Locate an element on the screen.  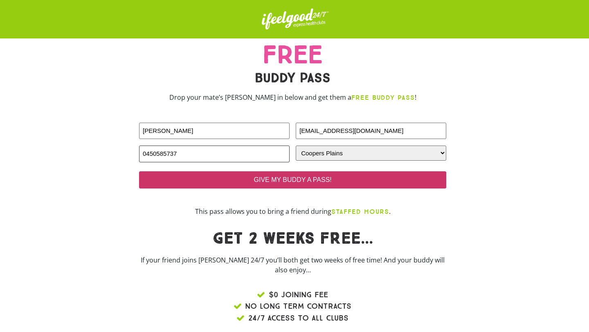
input: FRIEND'S NAME is located at coordinates (214, 131).